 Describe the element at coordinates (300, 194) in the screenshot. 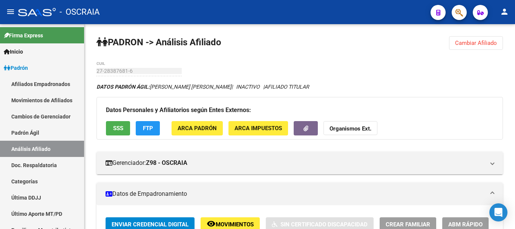

I see `mat-expansion-panel-header: Datos de Empadronamiento` at that location.